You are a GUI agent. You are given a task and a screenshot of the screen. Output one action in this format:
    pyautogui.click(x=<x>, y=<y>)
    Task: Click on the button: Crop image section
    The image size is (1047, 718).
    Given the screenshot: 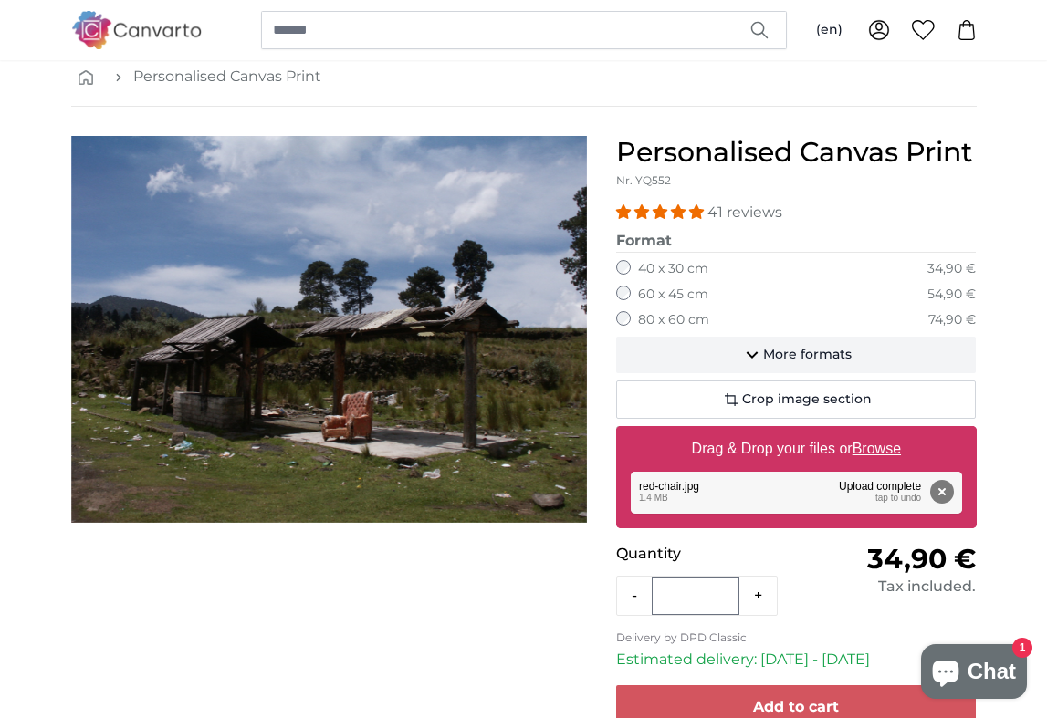 What is the action you would take?
    pyautogui.click(x=796, y=400)
    